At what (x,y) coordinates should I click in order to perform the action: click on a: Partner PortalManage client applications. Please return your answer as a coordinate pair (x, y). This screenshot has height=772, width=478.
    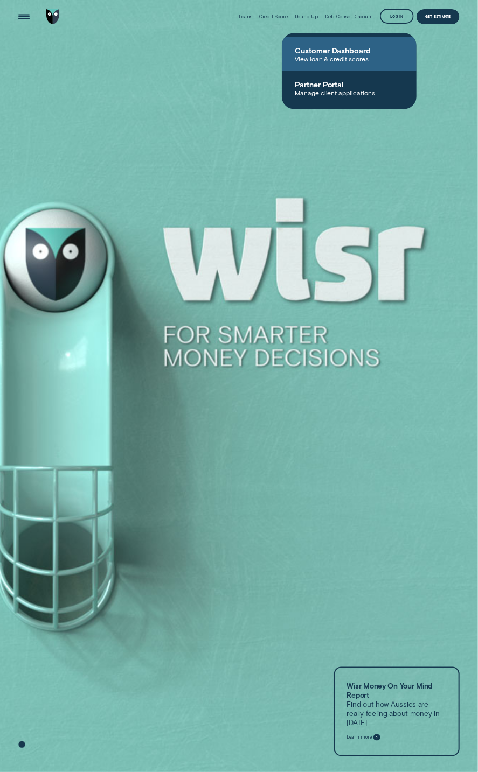
    Looking at the image, I should click on (349, 88).